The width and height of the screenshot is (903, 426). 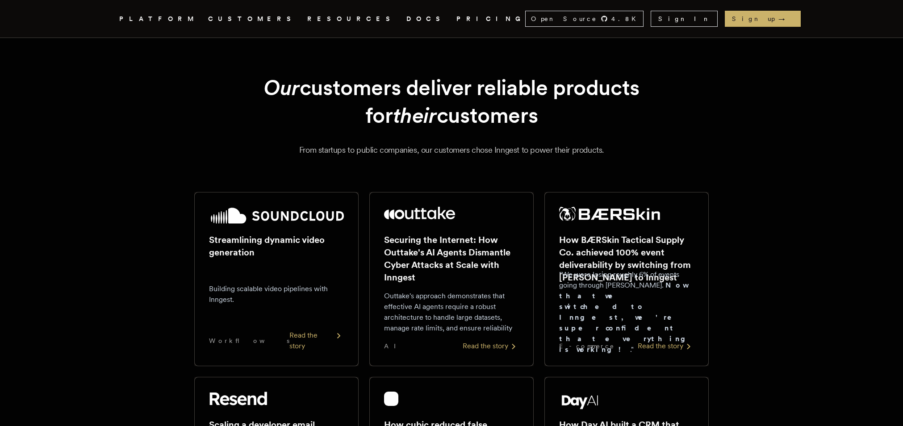 I want to click on button: RESOURCES, so click(x=351, y=19).